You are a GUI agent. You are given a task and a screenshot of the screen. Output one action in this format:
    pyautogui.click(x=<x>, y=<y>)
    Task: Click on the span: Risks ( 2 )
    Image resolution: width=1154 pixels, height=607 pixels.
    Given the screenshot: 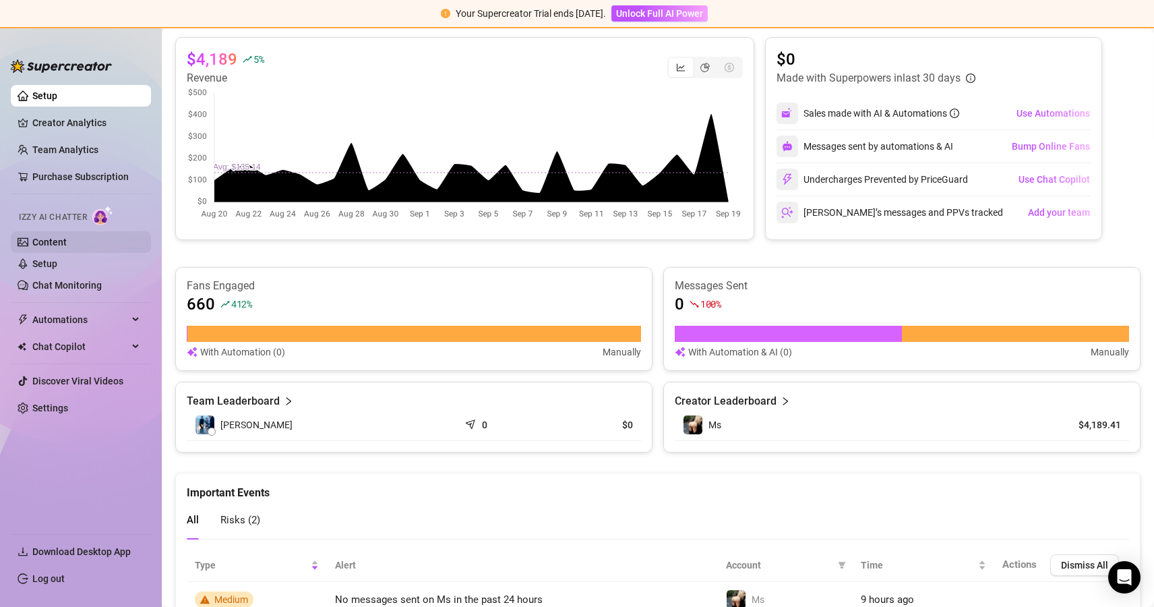 What is the action you would take?
    pyautogui.click(x=240, y=520)
    